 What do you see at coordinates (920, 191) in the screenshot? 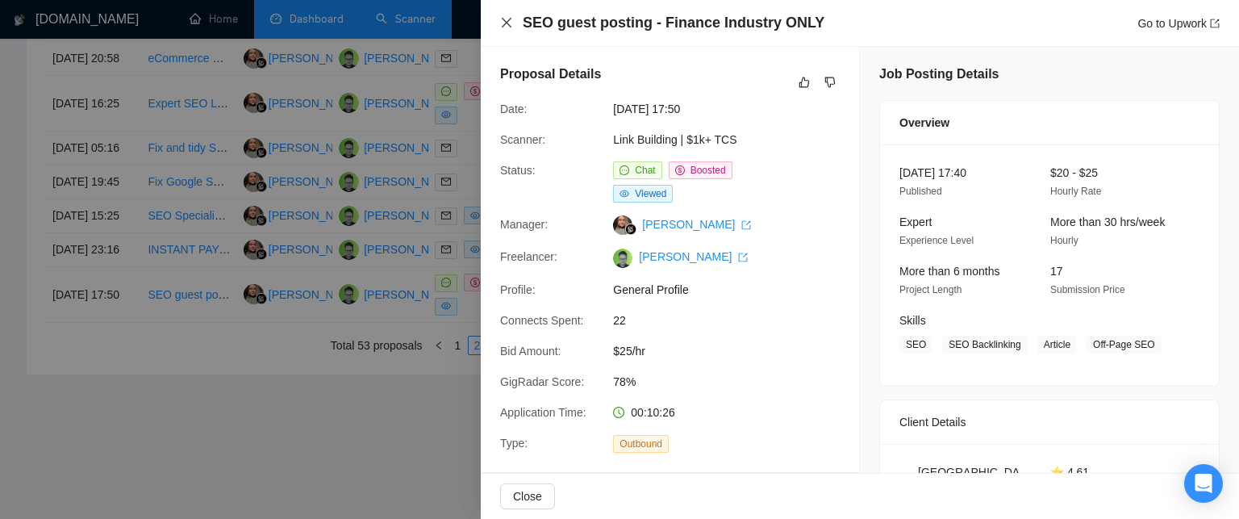
I see `span: Published` at bounding box center [920, 191].